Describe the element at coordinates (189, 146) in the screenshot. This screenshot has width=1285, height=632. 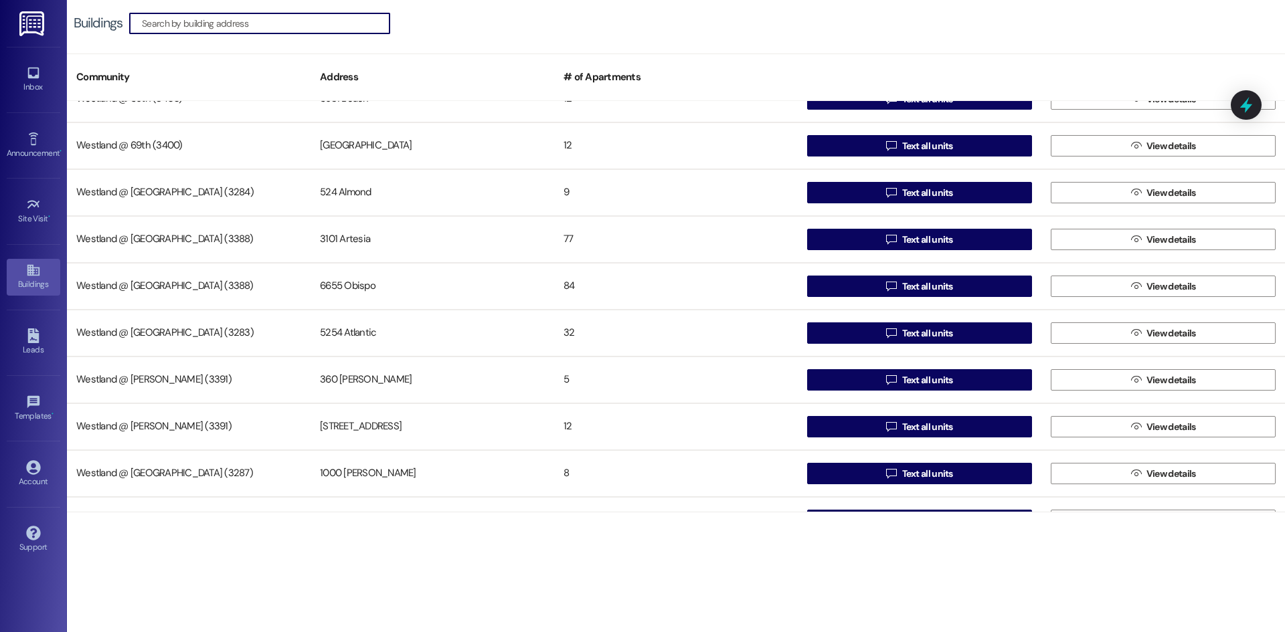
I see `div: Westland @ 69th (3400)` at that location.